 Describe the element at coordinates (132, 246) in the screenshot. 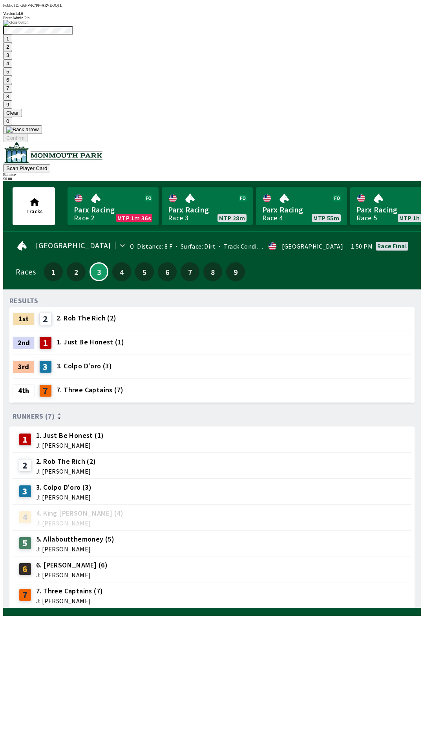

I see `div: 0` at that location.